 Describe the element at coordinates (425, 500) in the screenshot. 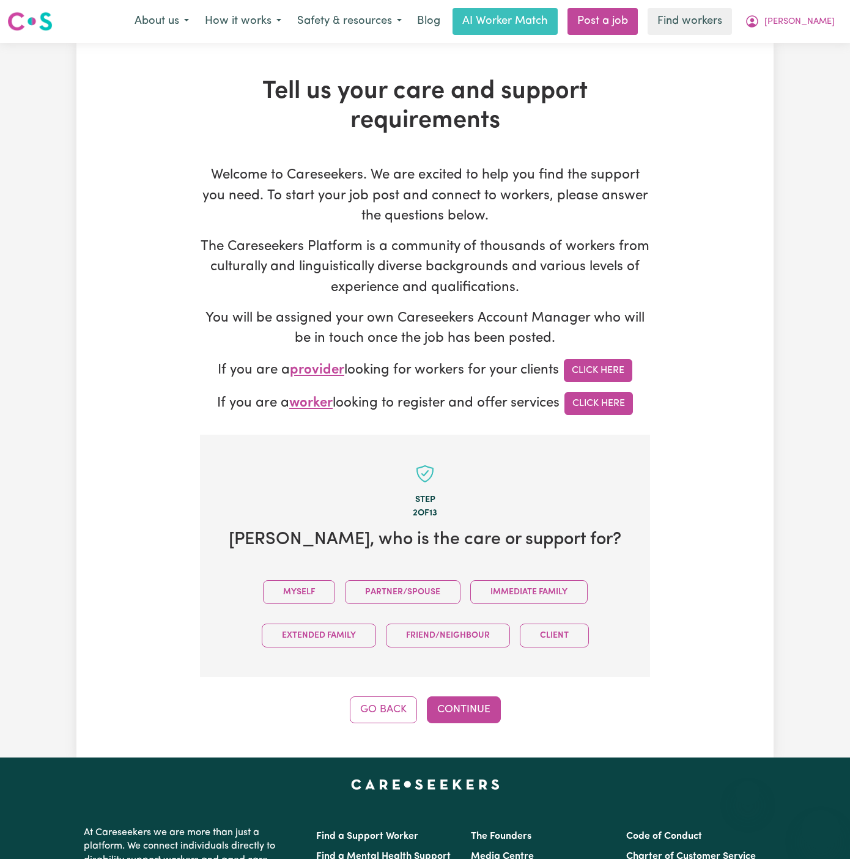

I see `div: Step` at that location.